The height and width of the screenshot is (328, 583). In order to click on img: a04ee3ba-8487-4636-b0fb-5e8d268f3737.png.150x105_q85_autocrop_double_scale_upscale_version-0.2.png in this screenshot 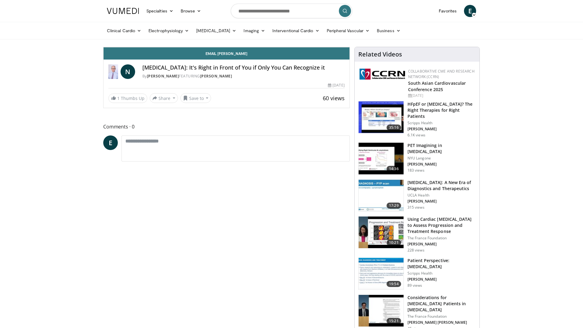, I will do `click(382, 74)`.